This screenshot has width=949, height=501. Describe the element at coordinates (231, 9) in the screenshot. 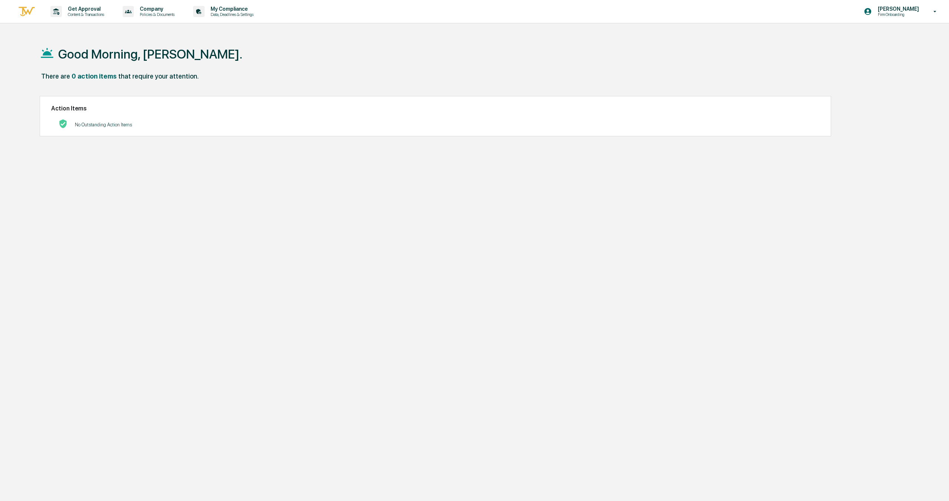

I see `p: My Compliance` at that location.